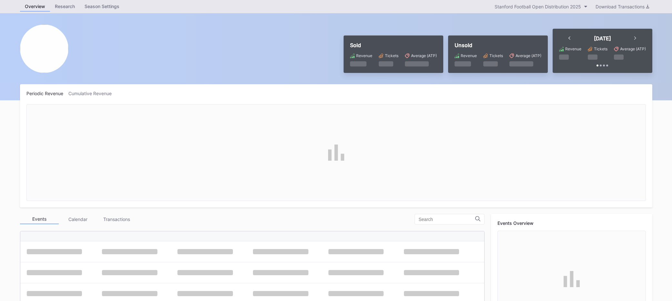 The image size is (672, 301). I want to click on a: Overview, so click(35, 6).